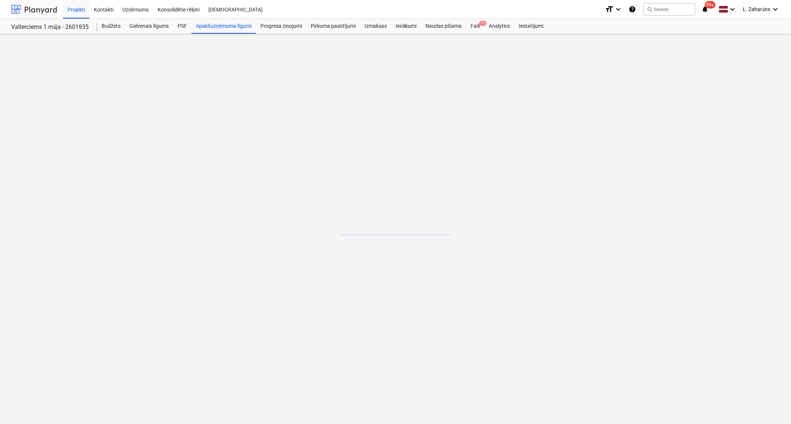  I want to click on a: PSF, so click(182, 26).